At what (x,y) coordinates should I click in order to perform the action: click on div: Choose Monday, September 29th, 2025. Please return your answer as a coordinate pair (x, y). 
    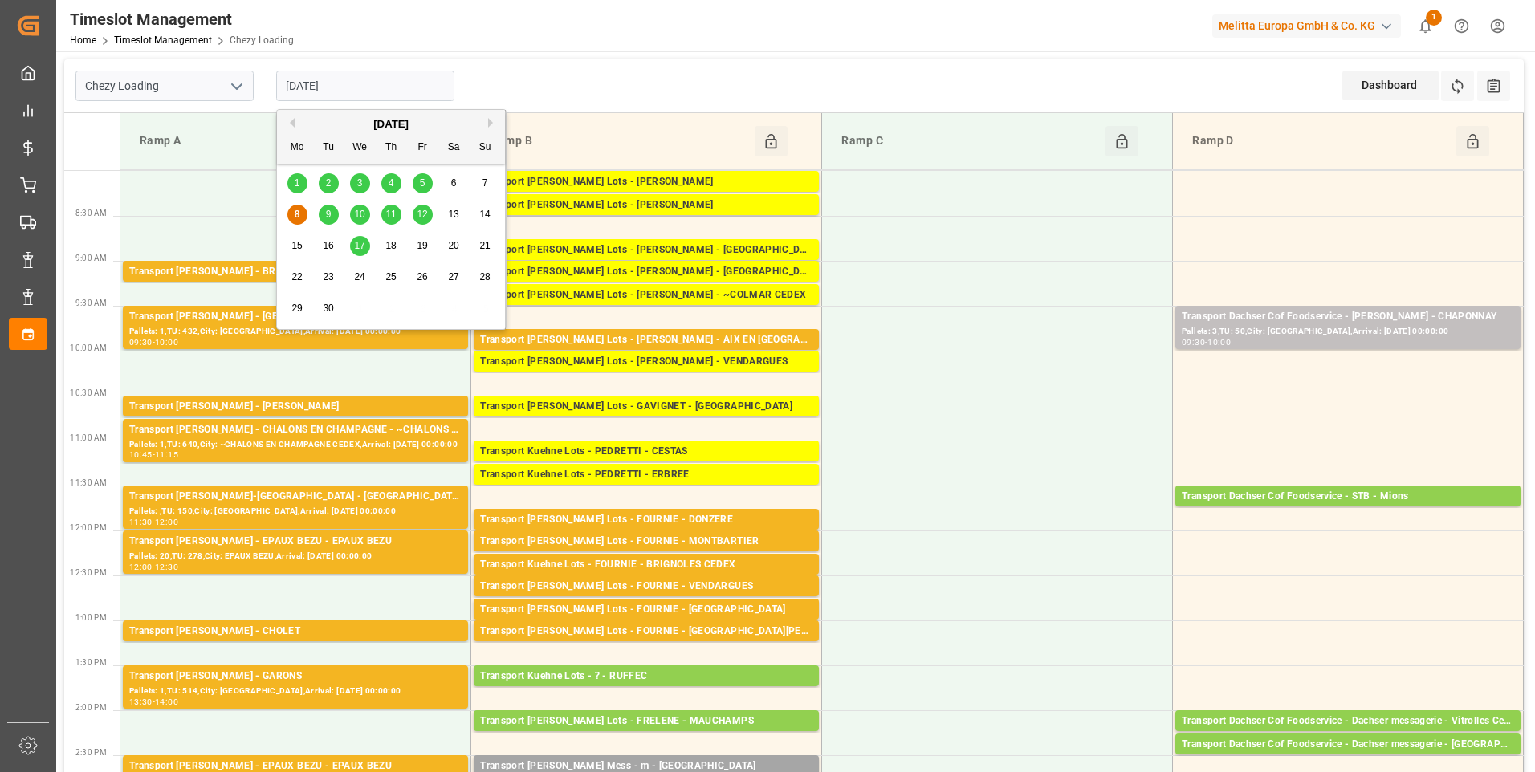
    Looking at the image, I should click on (297, 308).